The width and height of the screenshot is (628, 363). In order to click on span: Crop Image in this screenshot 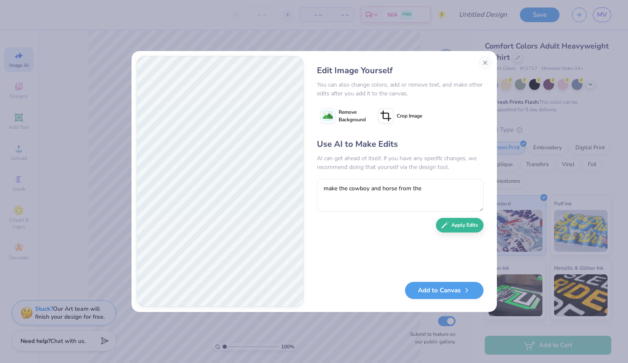, I will do `click(409, 116)`.